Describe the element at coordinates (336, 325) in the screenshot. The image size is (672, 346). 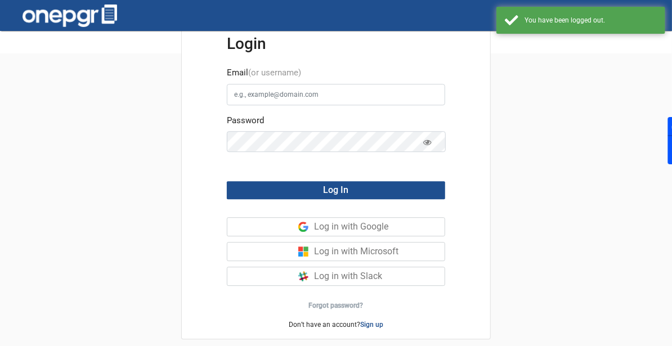
I see `p: Don’t have an account?` at that location.